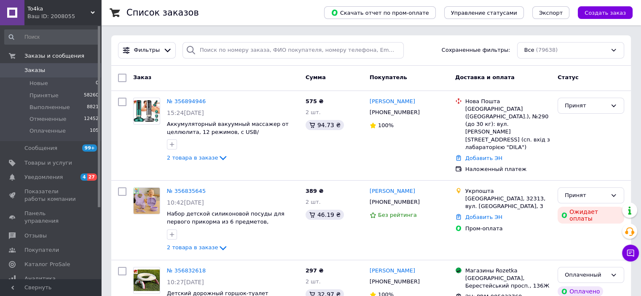 This screenshot has height=296, width=641. I want to click on div: Пром-оплата, so click(508, 229).